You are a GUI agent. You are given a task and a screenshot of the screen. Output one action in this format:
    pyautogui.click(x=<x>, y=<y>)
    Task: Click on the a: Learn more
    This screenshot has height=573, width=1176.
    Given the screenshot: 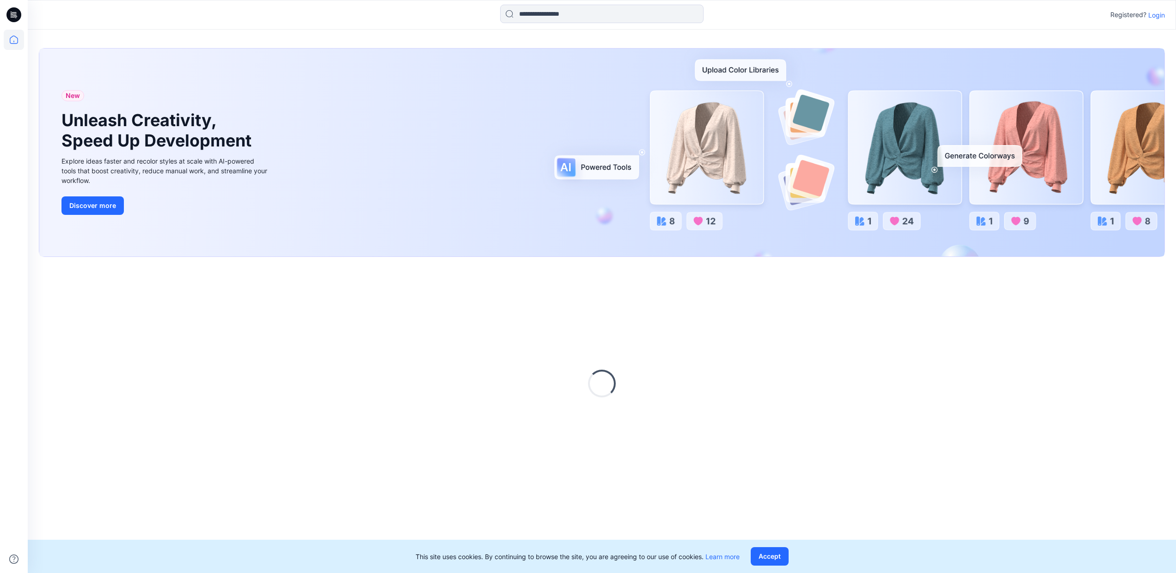 What is the action you would take?
    pyautogui.click(x=722, y=556)
    